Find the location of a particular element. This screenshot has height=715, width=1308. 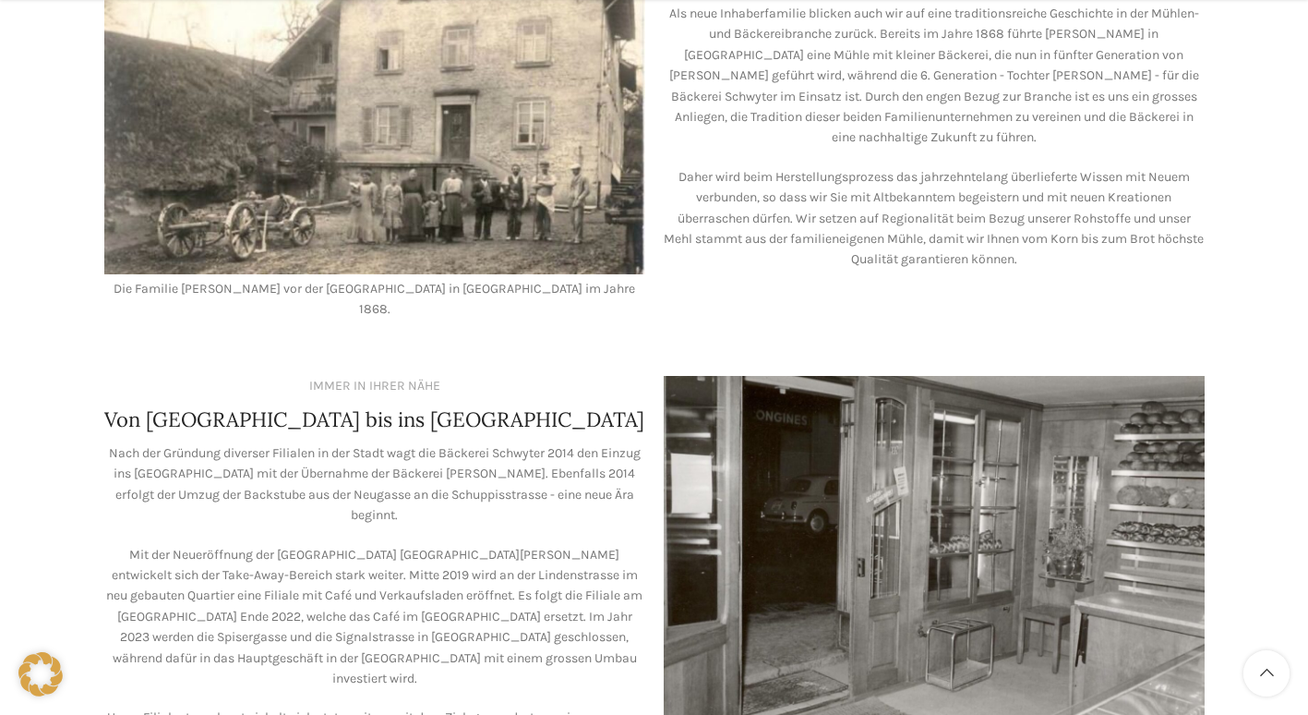

p: Nach der Gründung diverser Filialen in der Stadt wagt die Bäckerei Schwyter 2014 den Einzug ins [... is located at coordinates (375, 485).